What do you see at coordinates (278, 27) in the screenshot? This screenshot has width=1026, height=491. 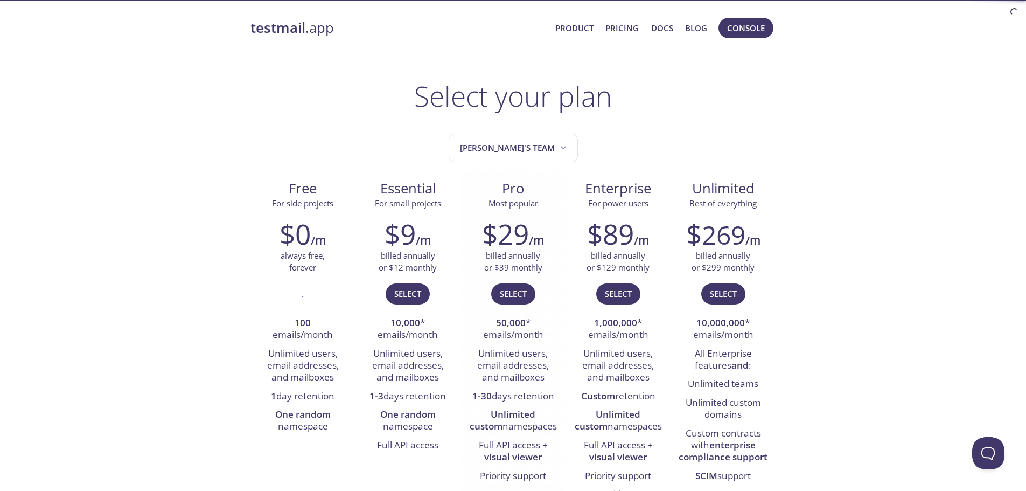 I see `strong: testmail` at bounding box center [278, 27].